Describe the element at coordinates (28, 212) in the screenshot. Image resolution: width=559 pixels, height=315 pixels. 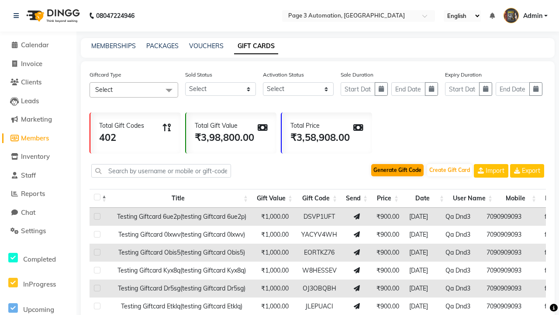
I see `span: Chat` at that location.